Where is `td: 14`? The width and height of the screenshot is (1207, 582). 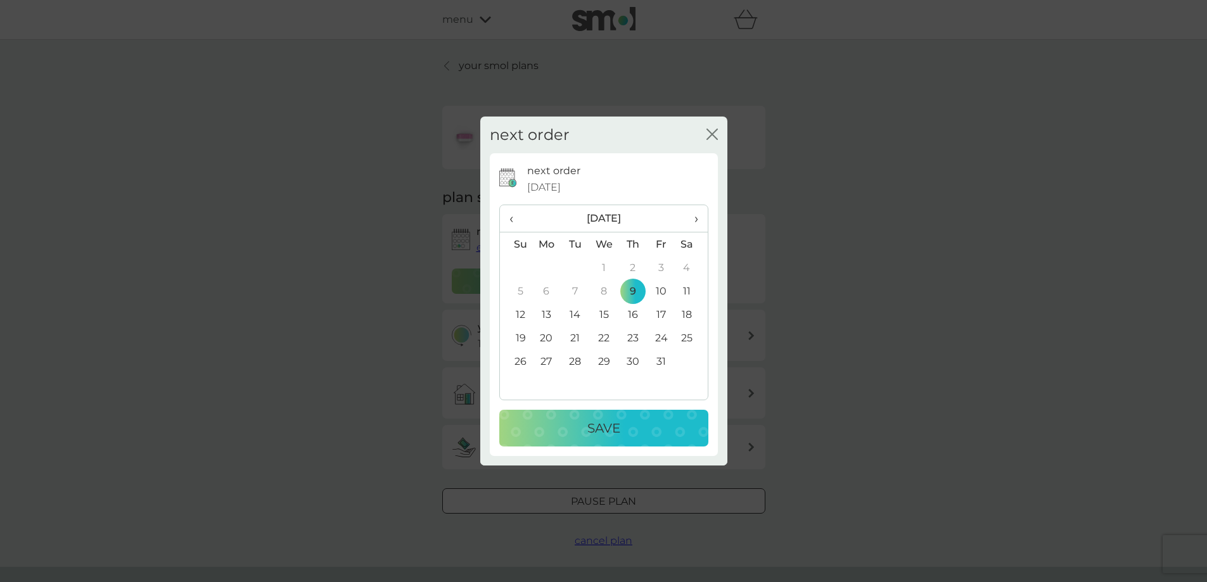 td: 14 is located at coordinates (575, 314).